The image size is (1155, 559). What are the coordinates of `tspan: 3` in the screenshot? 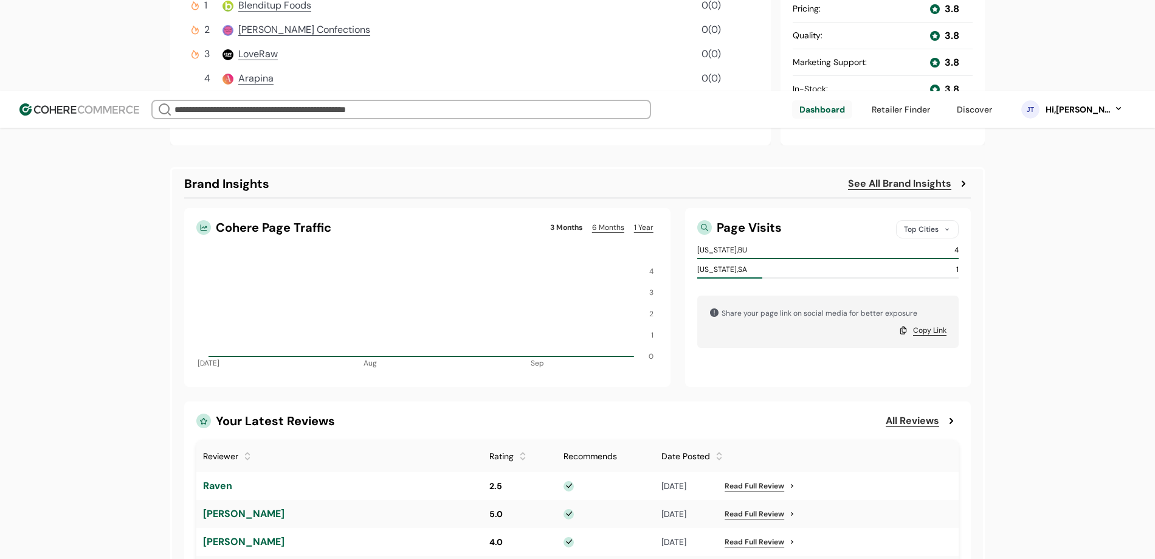 It's located at (651, 292).